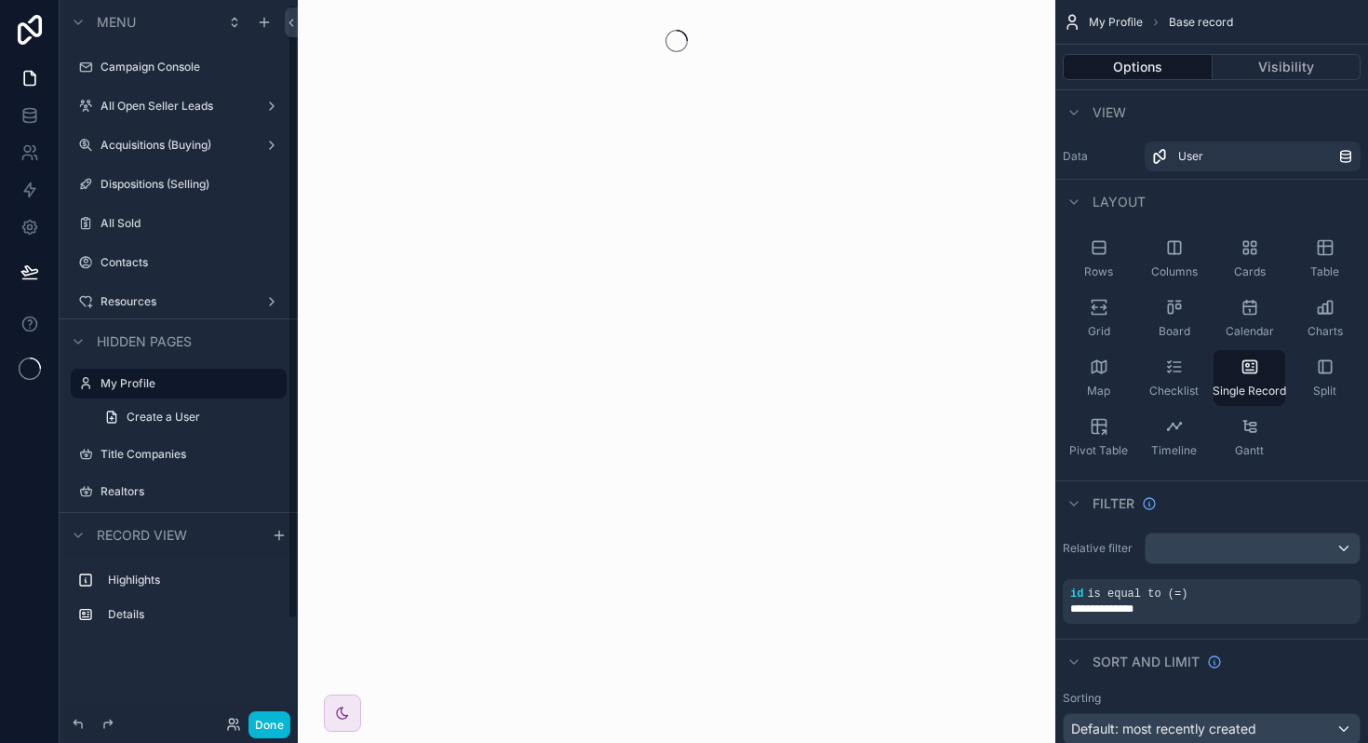 The width and height of the screenshot is (1368, 743). Describe the element at coordinates (1119, 202) in the screenshot. I see `span: Layout` at that location.